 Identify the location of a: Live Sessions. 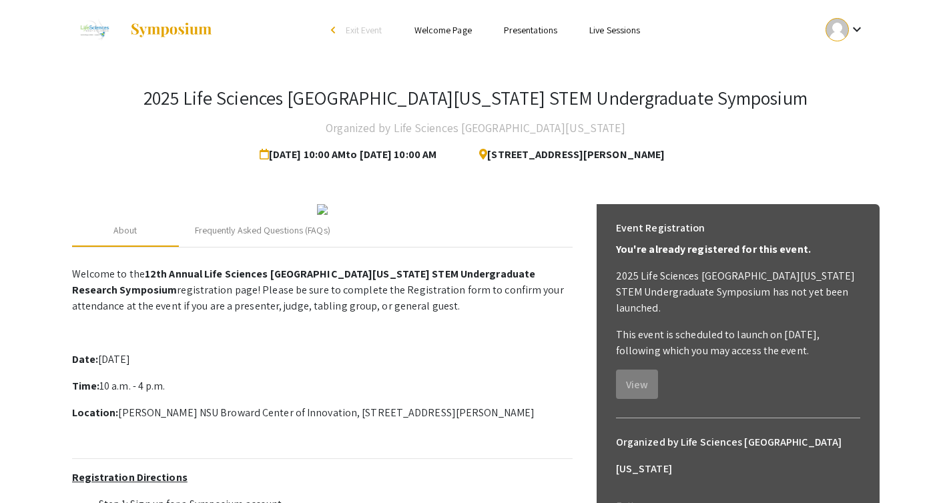
(615, 30).